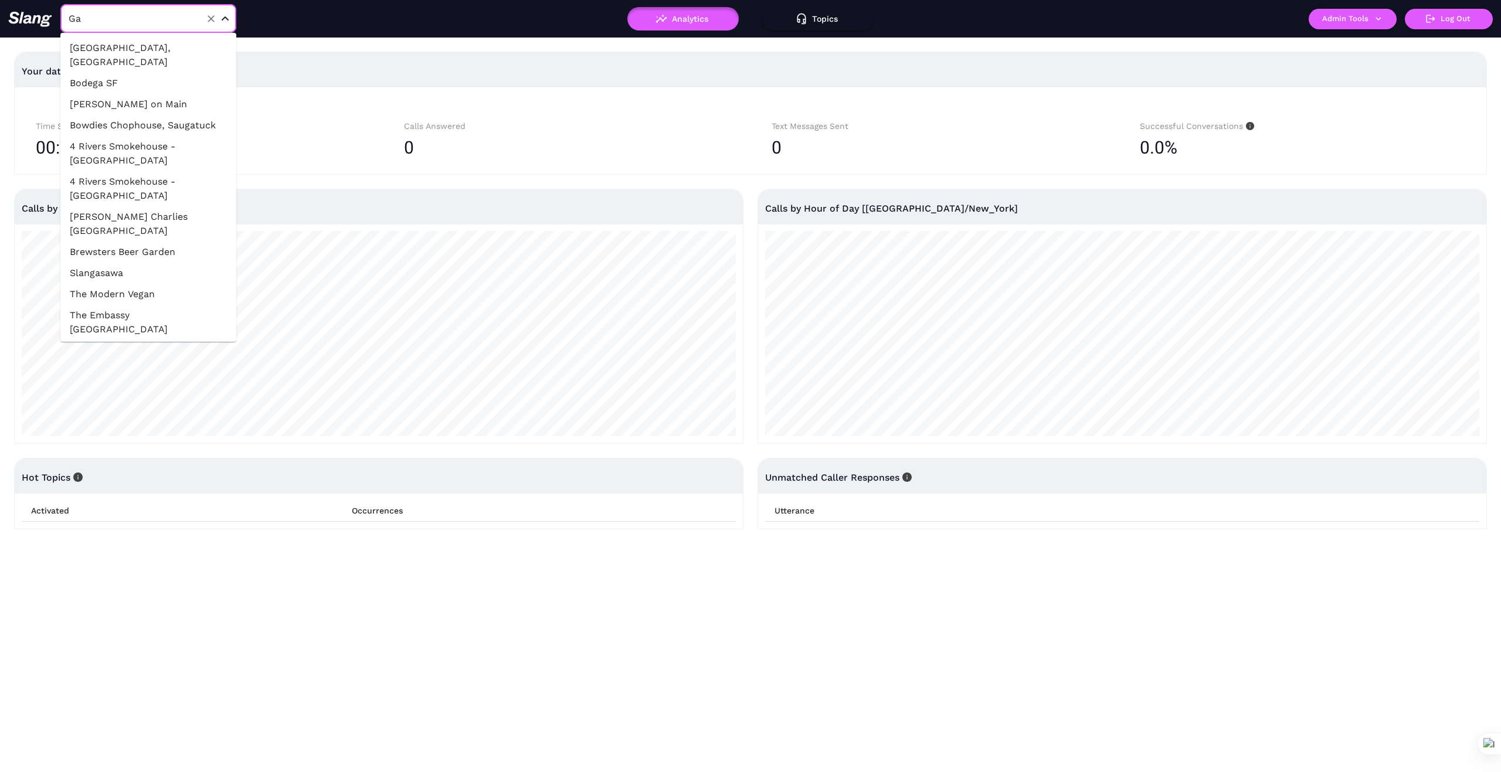 The image size is (1501, 772). I want to click on button: Clear, so click(211, 19).